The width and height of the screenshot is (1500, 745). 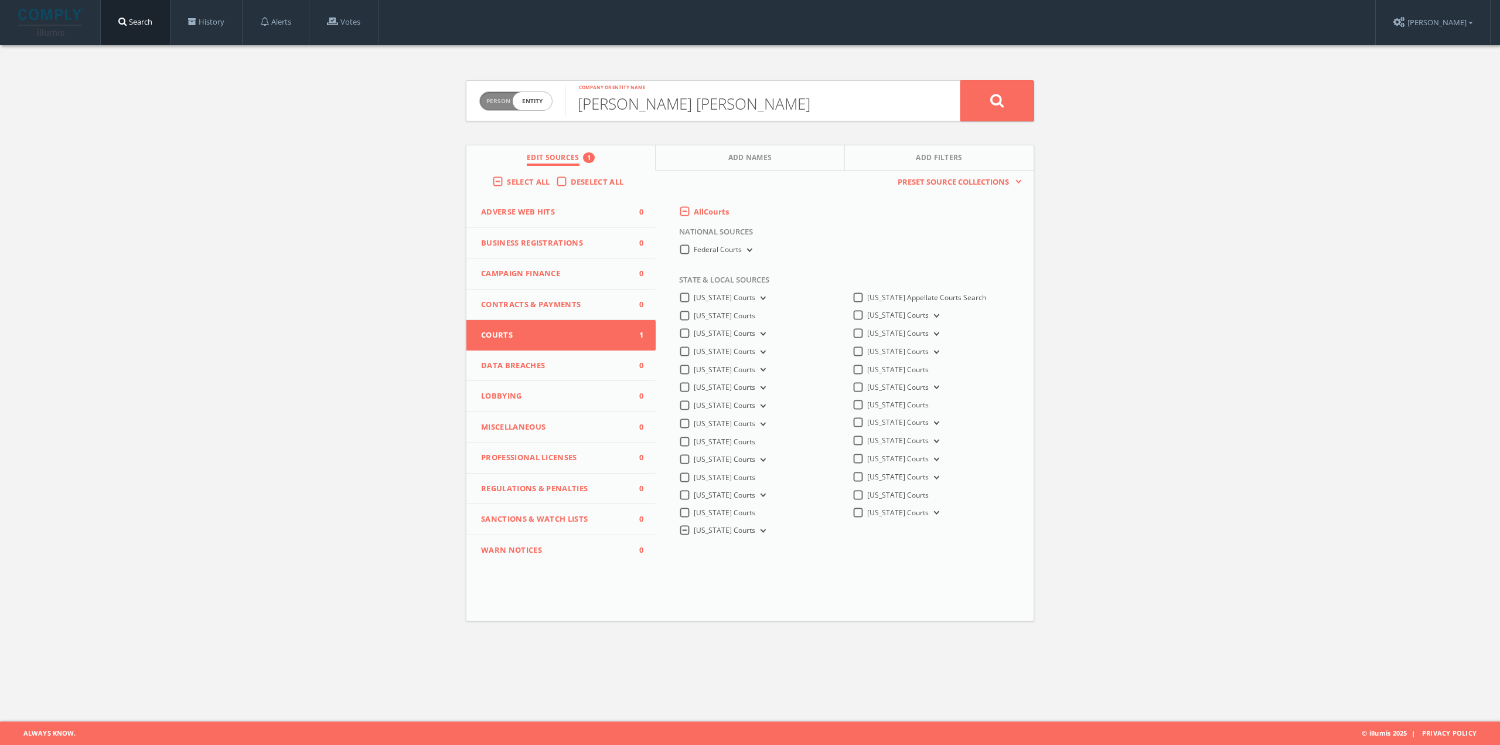 What do you see at coordinates (561, 458) in the screenshot?
I see `button: Professional Licenses0` at bounding box center [561, 458].